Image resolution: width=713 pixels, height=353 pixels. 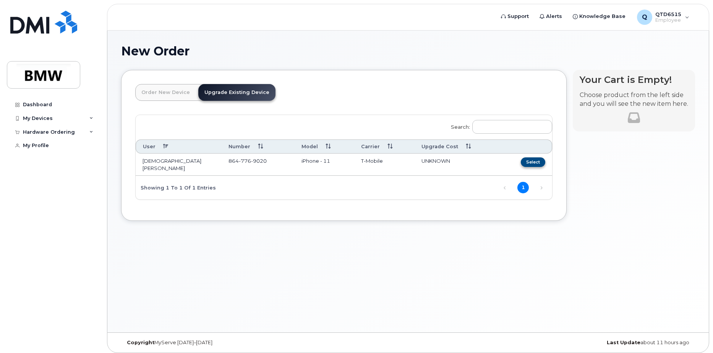 I want to click on th: Number: activate to sort column ascending, so click(x=258, y=146).